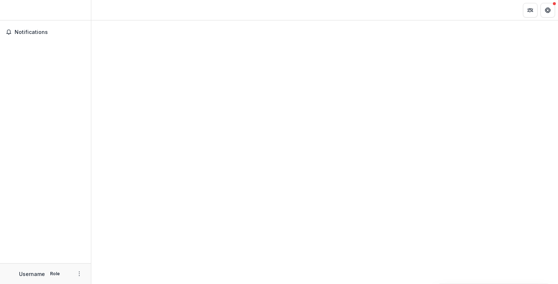 This screenshot has width=558, height=284. I want to click on span: Notifications, so click(50, 32).